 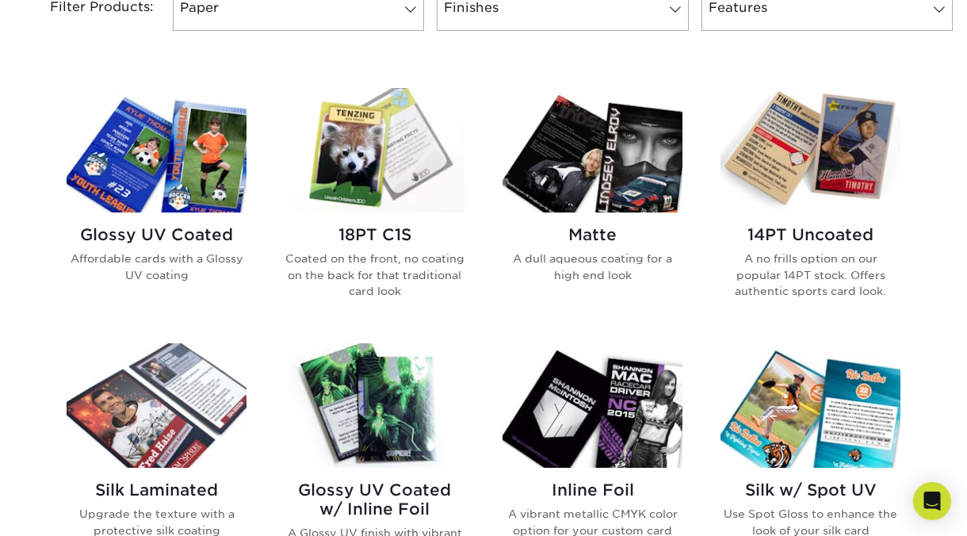 What do you see at coordinates (592, 150) in the screenshot?
I see `img: Matte Trading Cards` at bounding box center [592, 150].